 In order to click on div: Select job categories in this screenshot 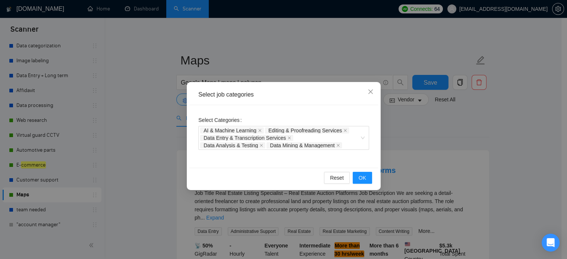, I will do `click(284, 95)`.